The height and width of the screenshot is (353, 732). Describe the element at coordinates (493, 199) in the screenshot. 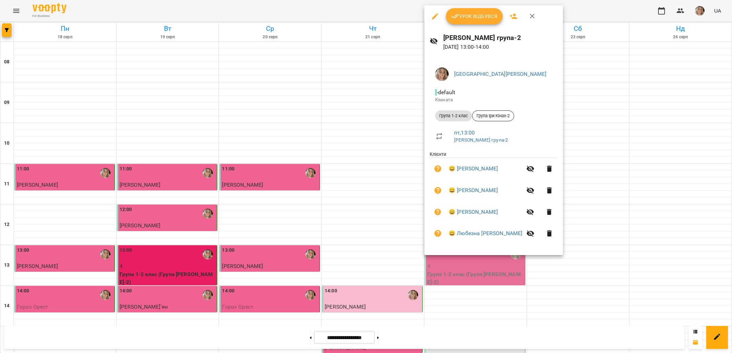

I see `ul: Клієнти` at that location.